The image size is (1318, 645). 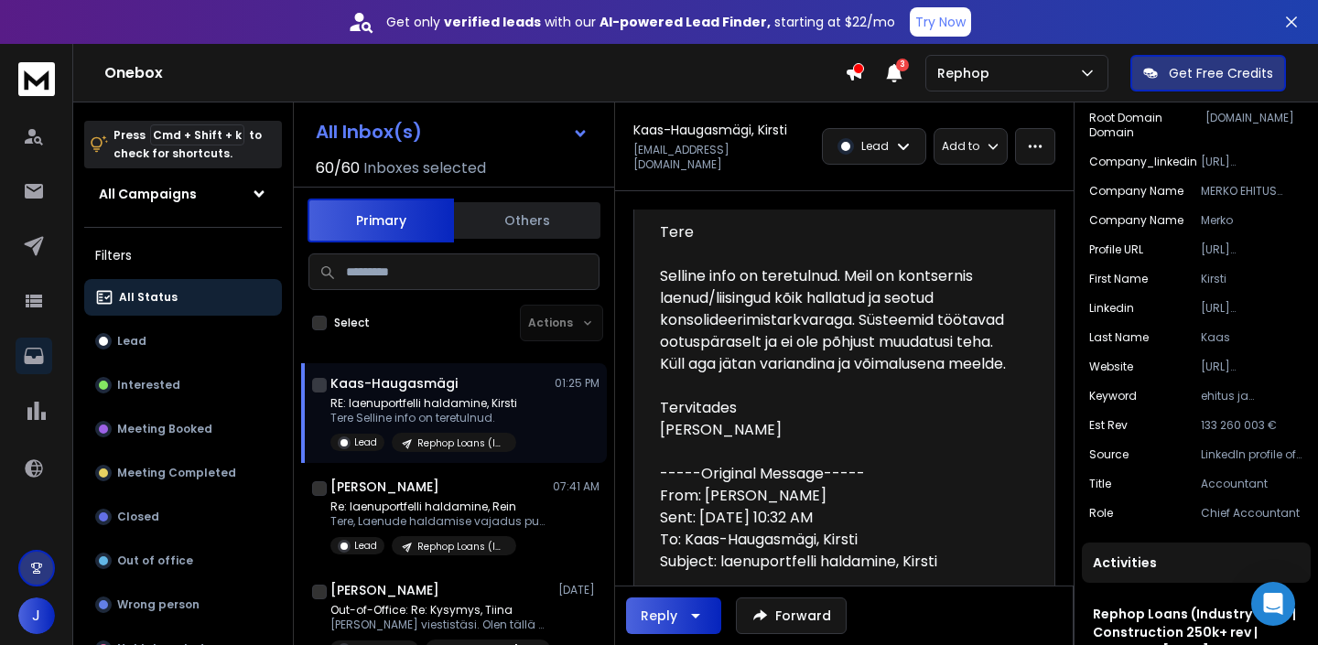 What do you see at coordinates (183, 194) in the screenshot?
I see `button: All Campaigns` at bounding box center [183, 194].